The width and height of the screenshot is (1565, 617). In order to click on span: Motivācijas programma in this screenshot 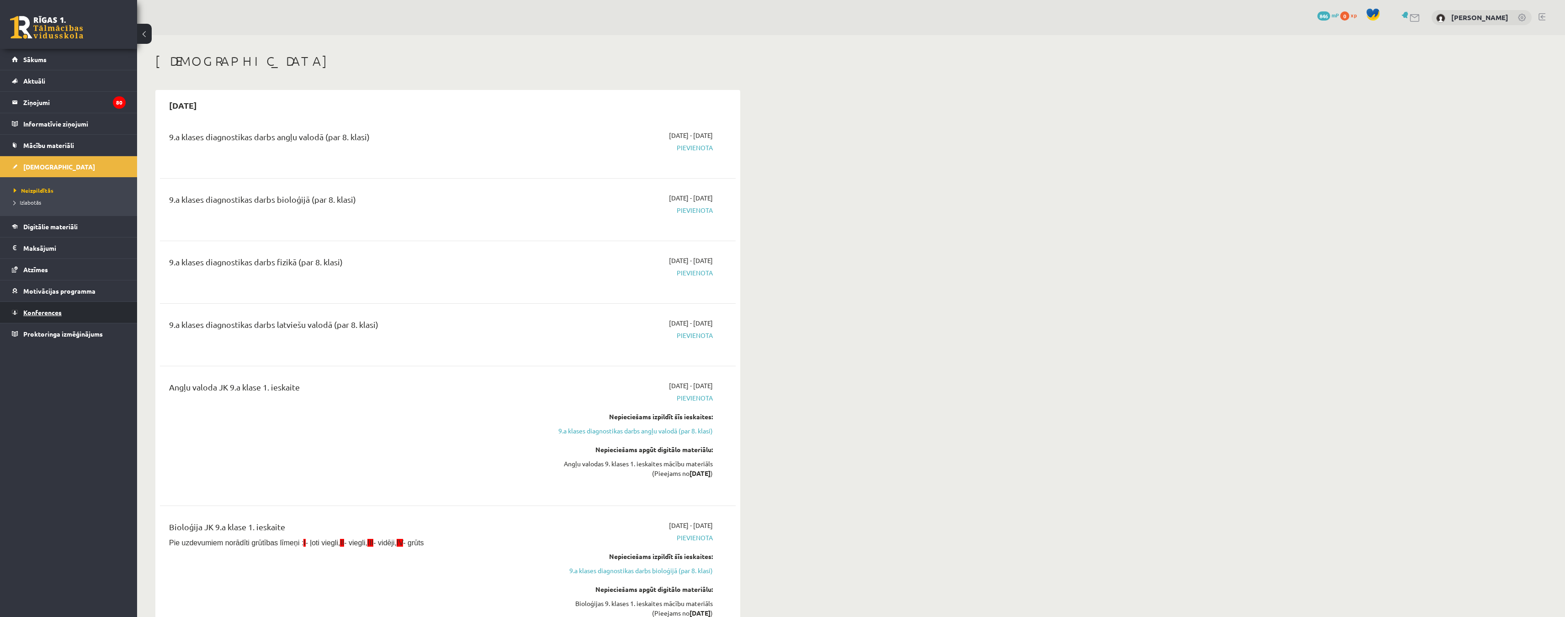, I will do `click(59, 291)`.